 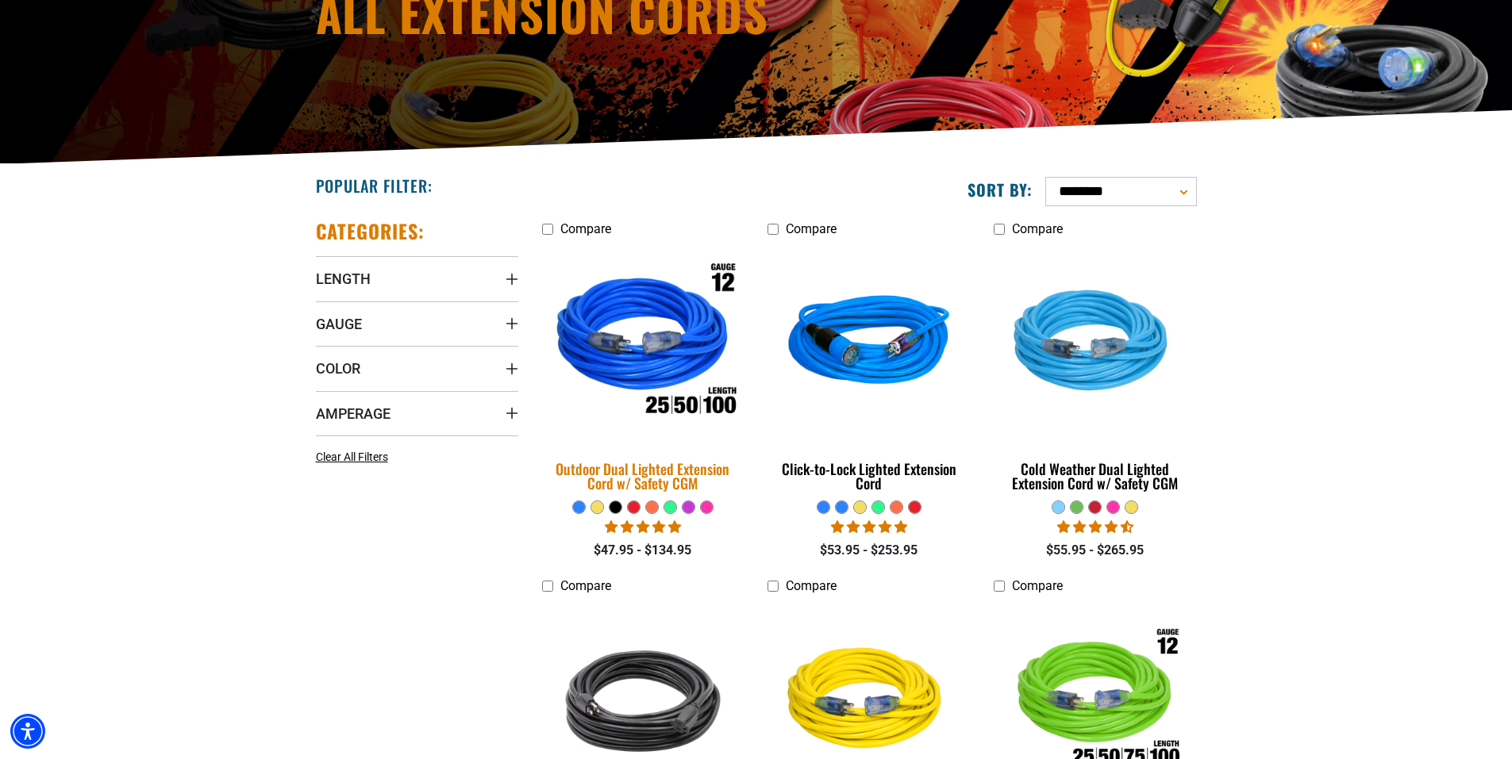 I want to click on img: Light Blue, so click(x=1095, y=344).